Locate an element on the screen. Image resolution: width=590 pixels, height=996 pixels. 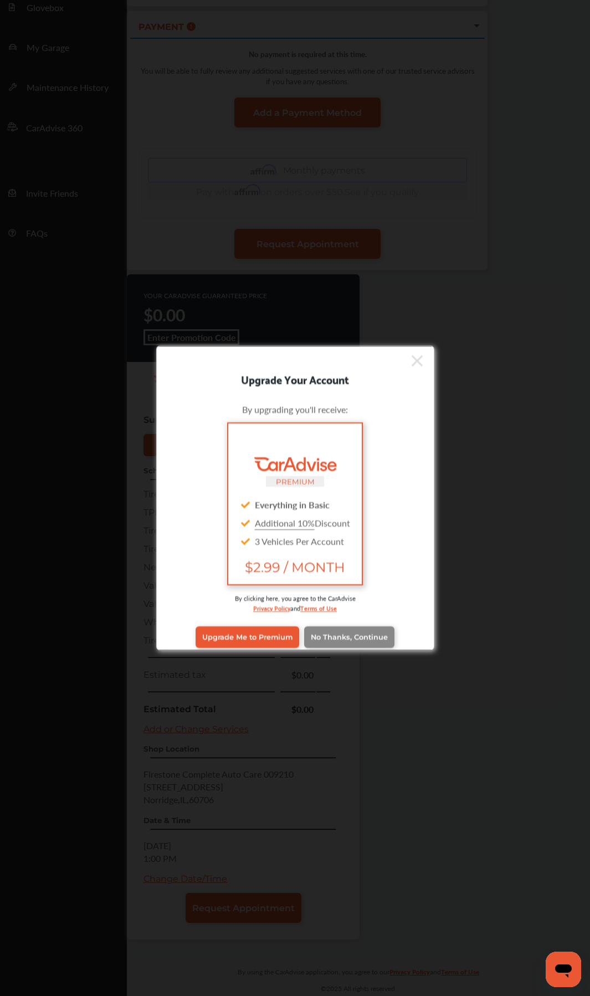
a: Upgrade Me to Premium is located at coordinates (247, 637).